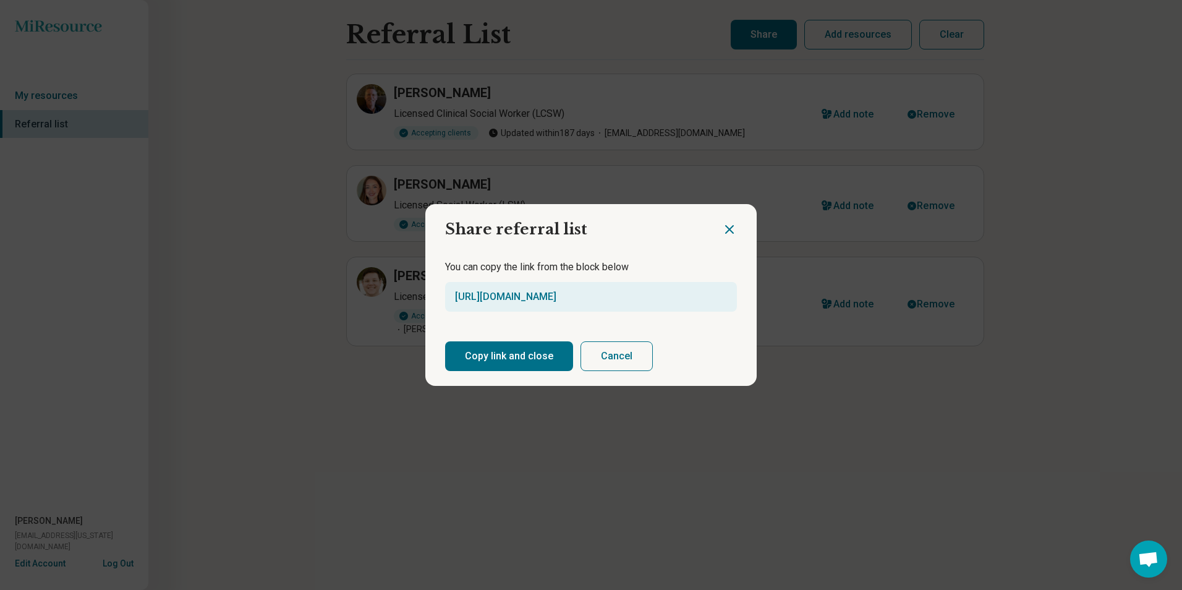 This screenshot has width=1182, height=590. What do you see at coordinates (729, 229) in the screenshot?
I see `button: Close dialog` at bounding box center [729, 229].